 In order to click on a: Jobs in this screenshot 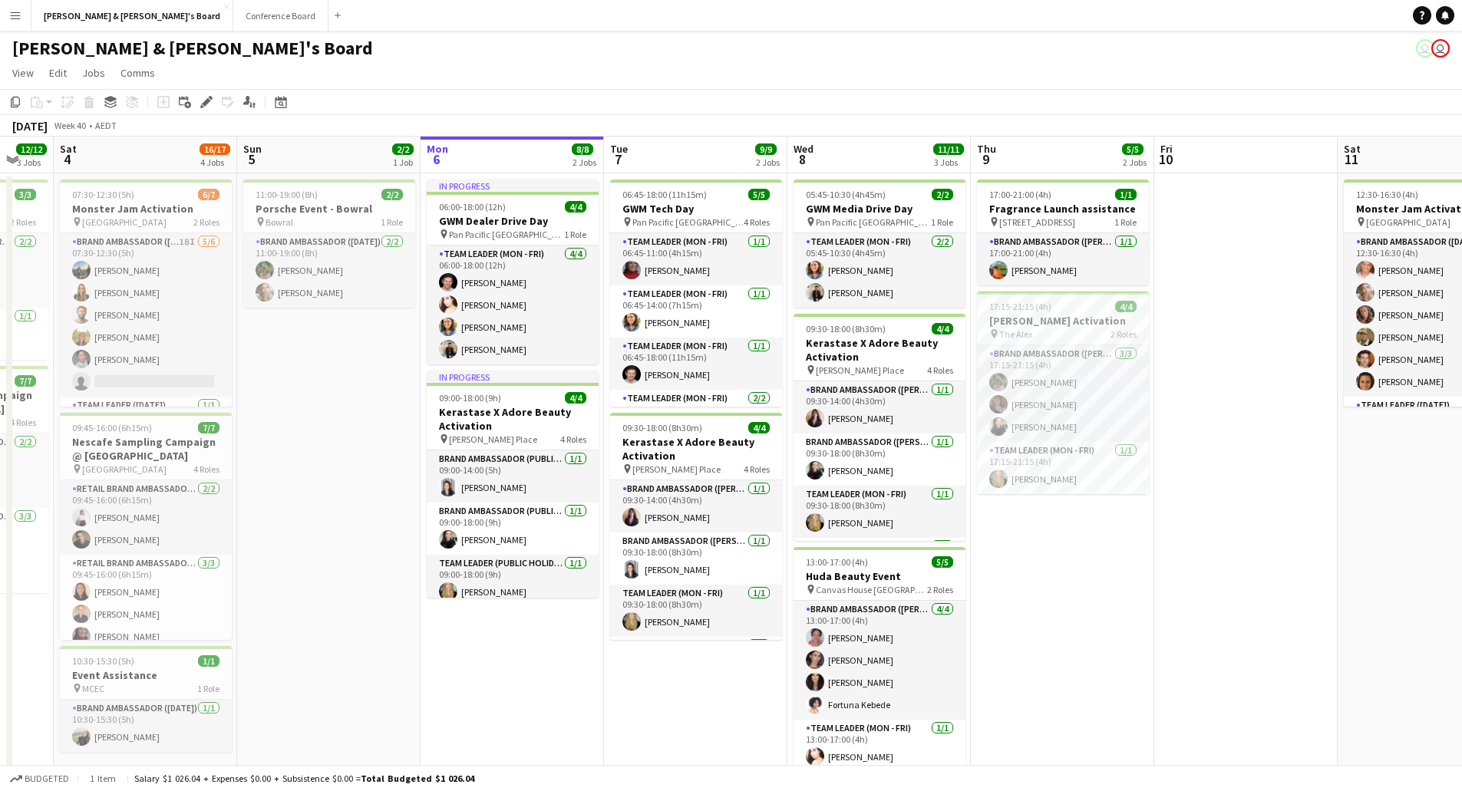, I will do `click(94, 73)`.